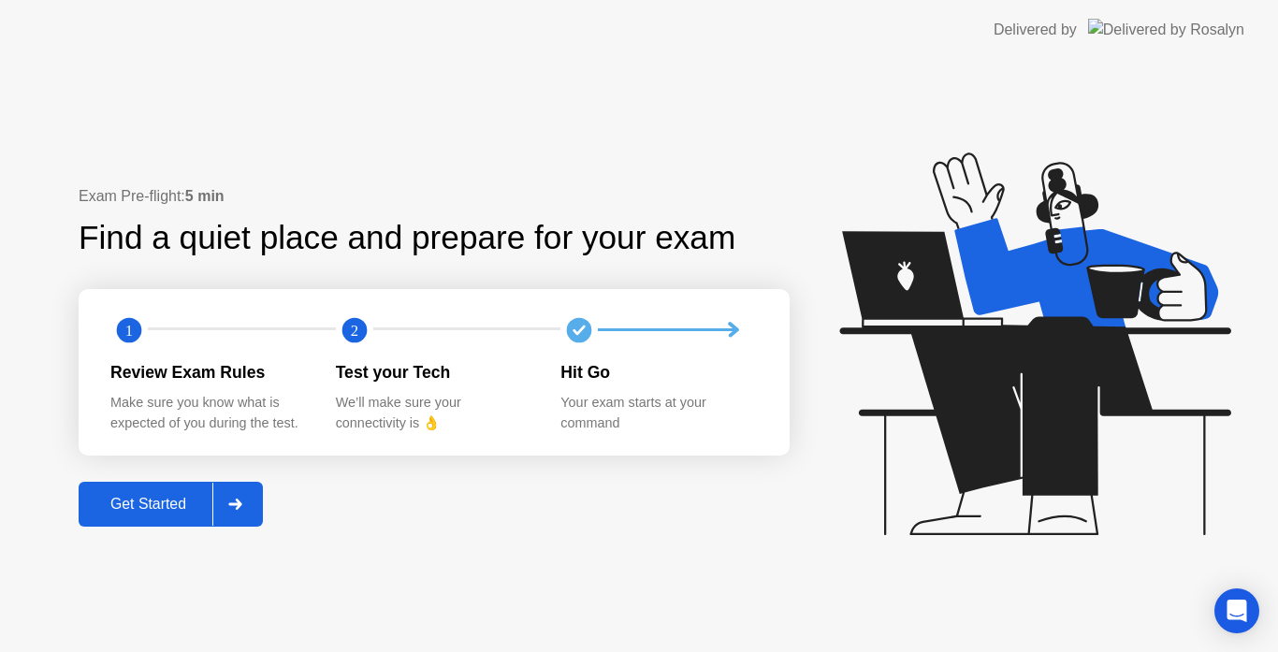 The width and height of the screenshot is (1278, 652). What do you see at coordinates (148, 504) in the screenshot?
I see `div: Get Started` at bounding box center [148, 504].